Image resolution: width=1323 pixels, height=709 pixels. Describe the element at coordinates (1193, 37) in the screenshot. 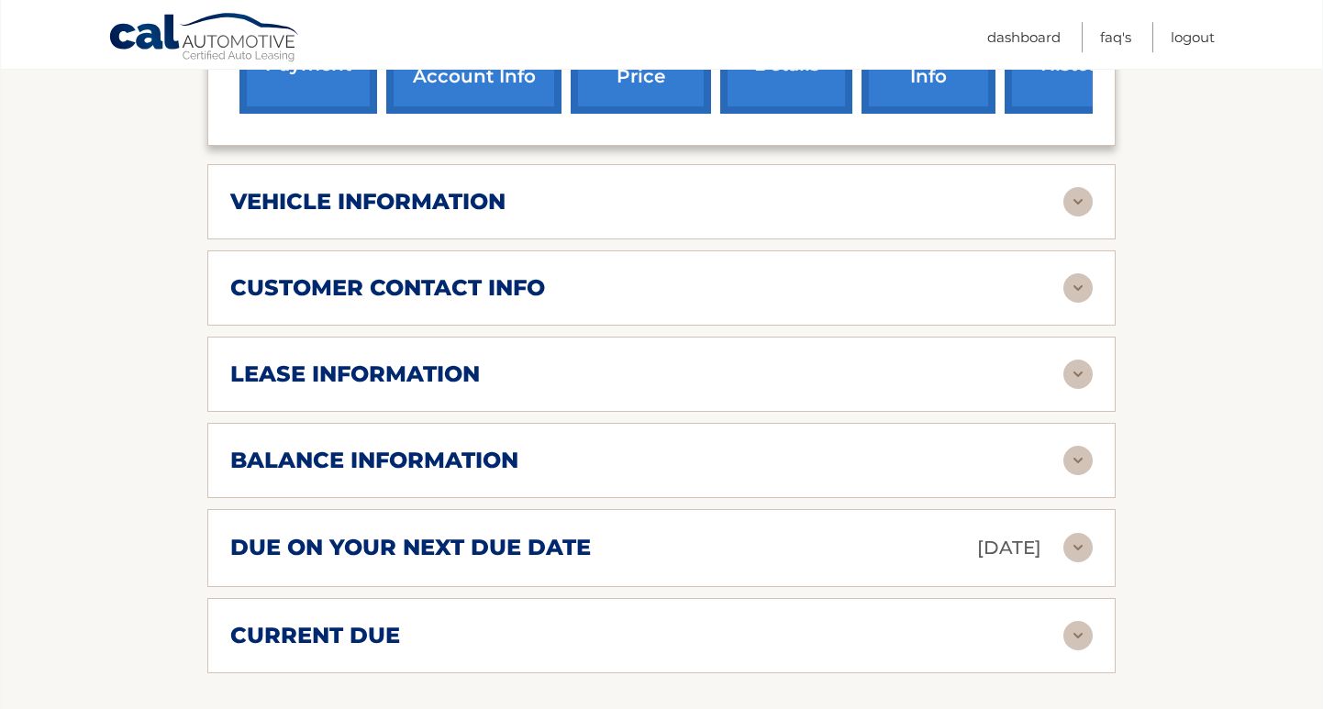

I see `a: Logout` at that location.